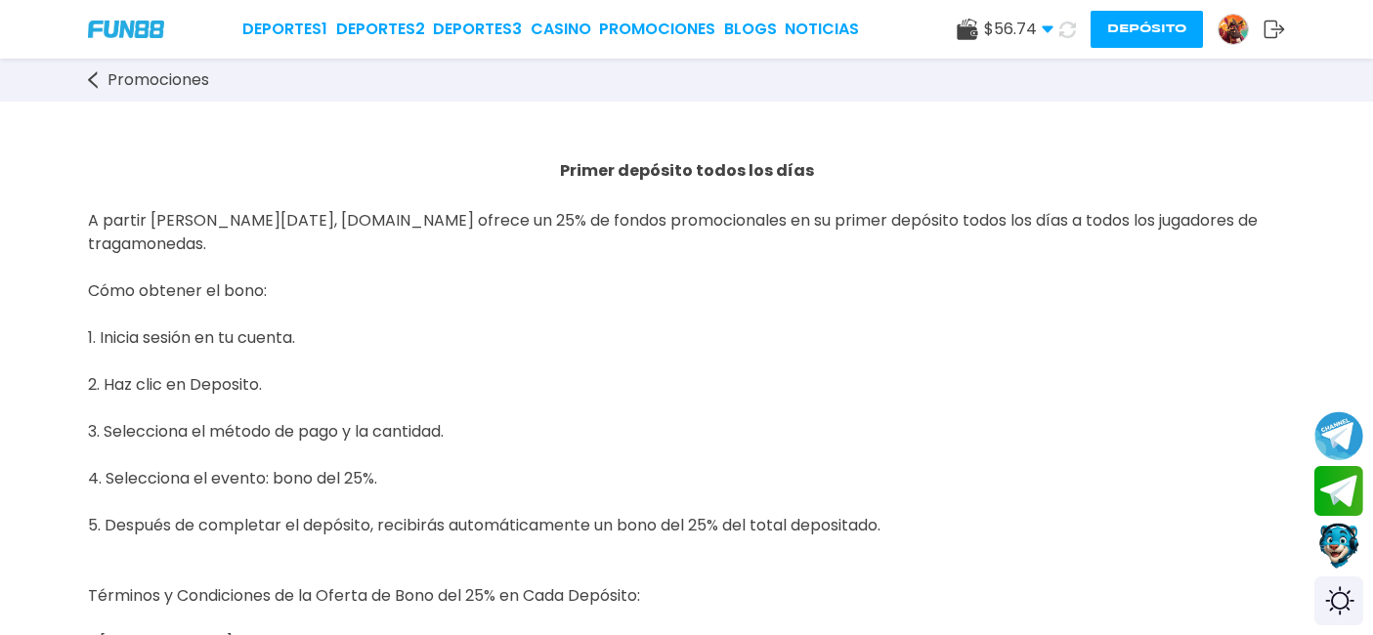 The width and height of the screenshot is (1373, 635). What do you see at coordinates (380, 29) in the screenshot?
I see `a: Deportes2` at bounding box center [380, 29].